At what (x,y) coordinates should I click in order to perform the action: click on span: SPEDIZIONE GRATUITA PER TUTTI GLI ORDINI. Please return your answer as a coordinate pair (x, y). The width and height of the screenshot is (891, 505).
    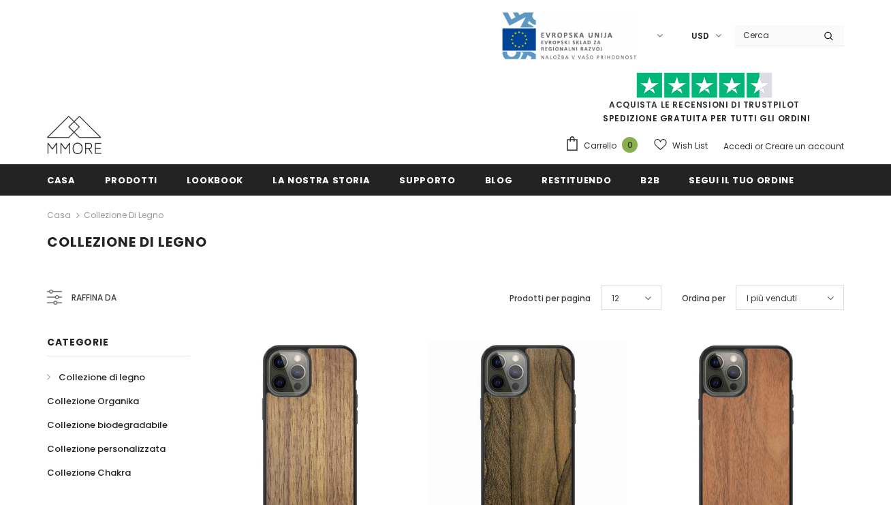
    Looking at the image, I should click on (704, 101).